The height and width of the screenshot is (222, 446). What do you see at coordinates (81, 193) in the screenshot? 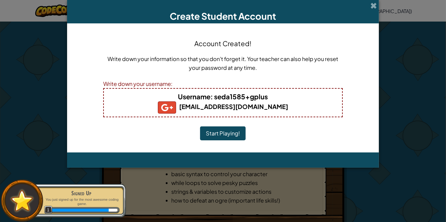
I see `div: Signed Up` at bounding box center [81, 193].